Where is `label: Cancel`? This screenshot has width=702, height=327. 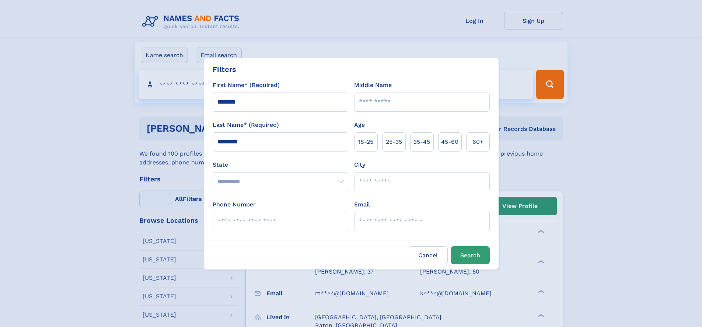 label: Cancel is located at coordinates (428, 255).